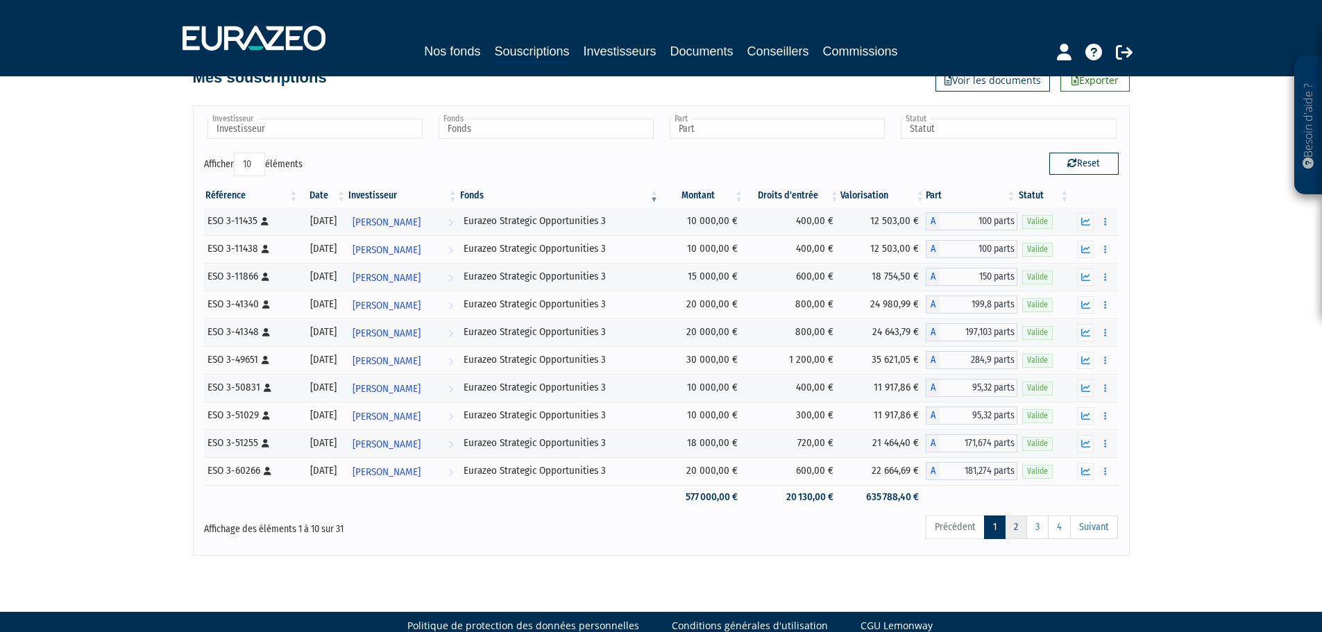 The height and width of the screenshot is (632, 1322). Describe the element at coordinates (702, 497) in the screenshot. I see `td: 577 000,00 €` at that location.